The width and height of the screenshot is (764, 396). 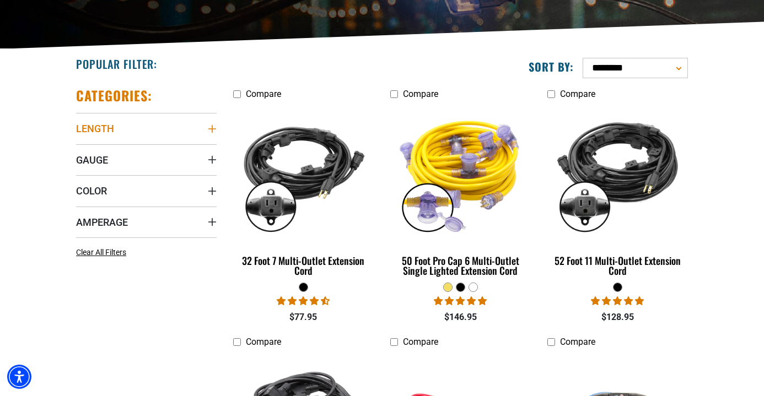 I want to click on summary: Color, so click(x=146, y=191).